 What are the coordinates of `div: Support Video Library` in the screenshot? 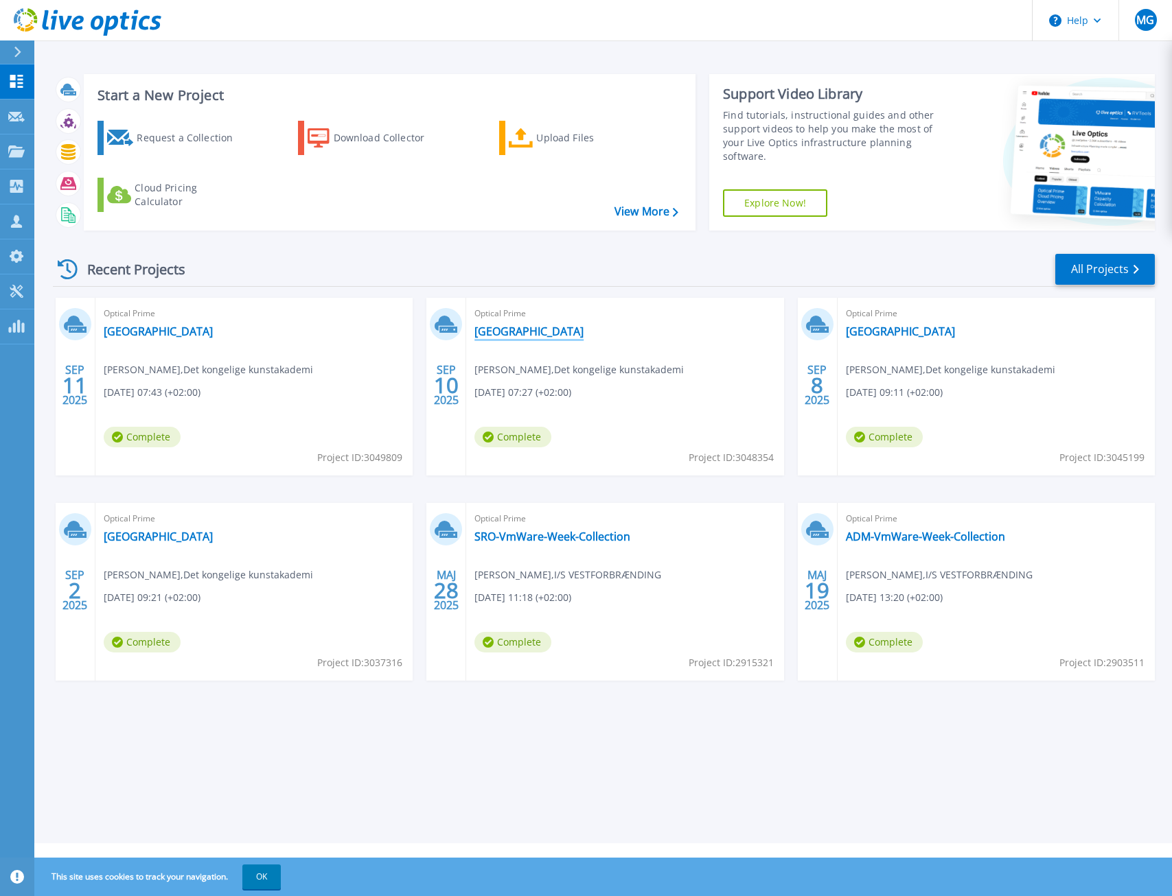 It's located at (835, 94).